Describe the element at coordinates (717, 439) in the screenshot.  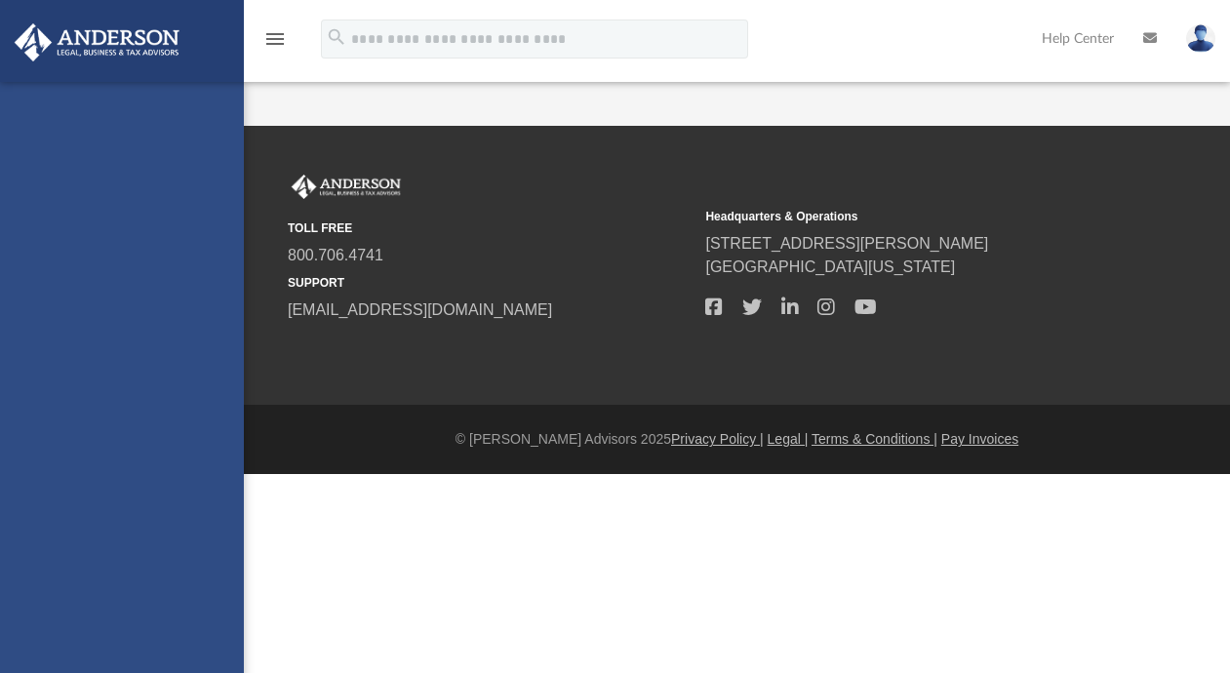
I see `a: Privacy Policy |` at that location.